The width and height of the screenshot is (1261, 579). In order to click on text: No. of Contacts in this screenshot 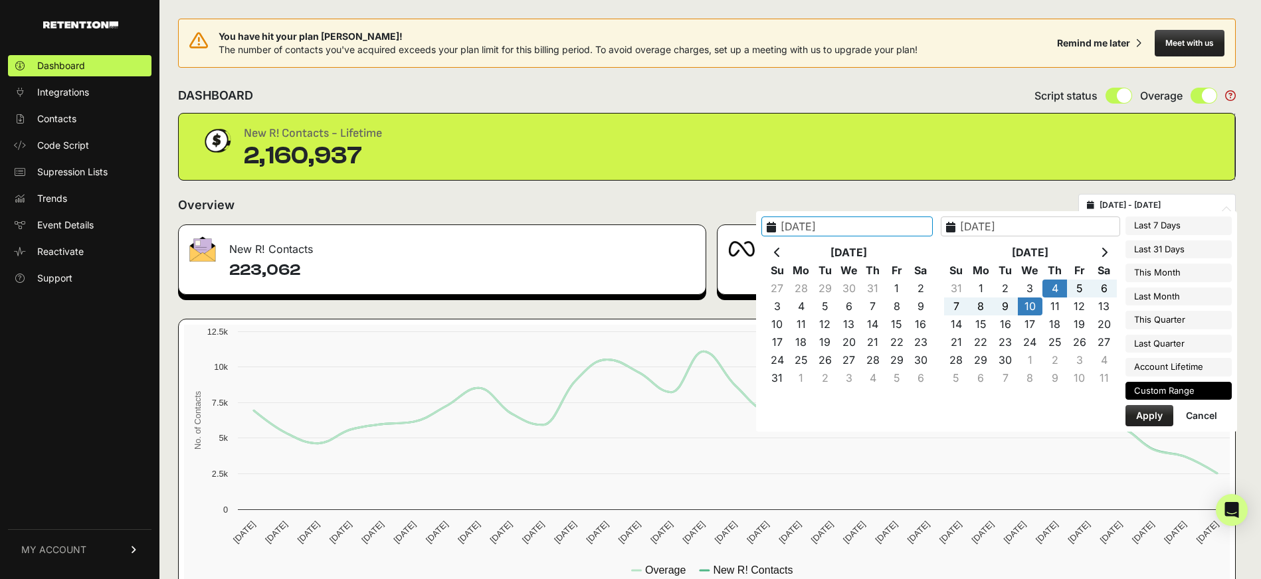, I will do `click(197, 421)`.